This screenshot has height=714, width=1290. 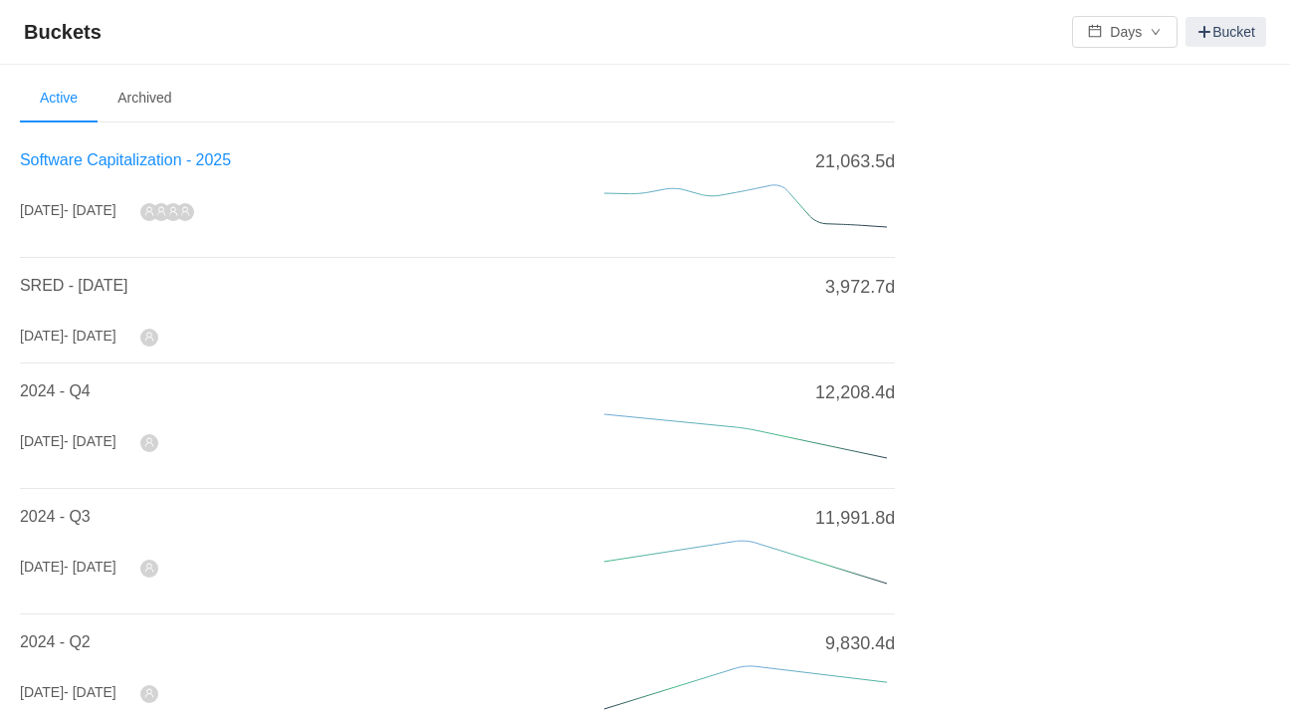 What do you see at coordinates (860, 643) in the screenshot?
I see `span: 9,830.4d` at bounding box center [860, 643].